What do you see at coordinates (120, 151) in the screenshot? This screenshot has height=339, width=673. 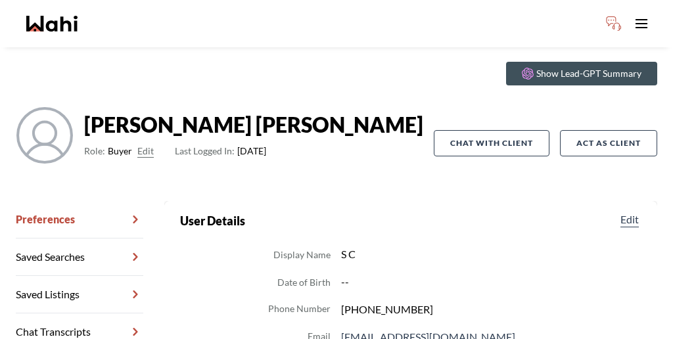 I see `span: Buyer` at bounding box center [120, 151].